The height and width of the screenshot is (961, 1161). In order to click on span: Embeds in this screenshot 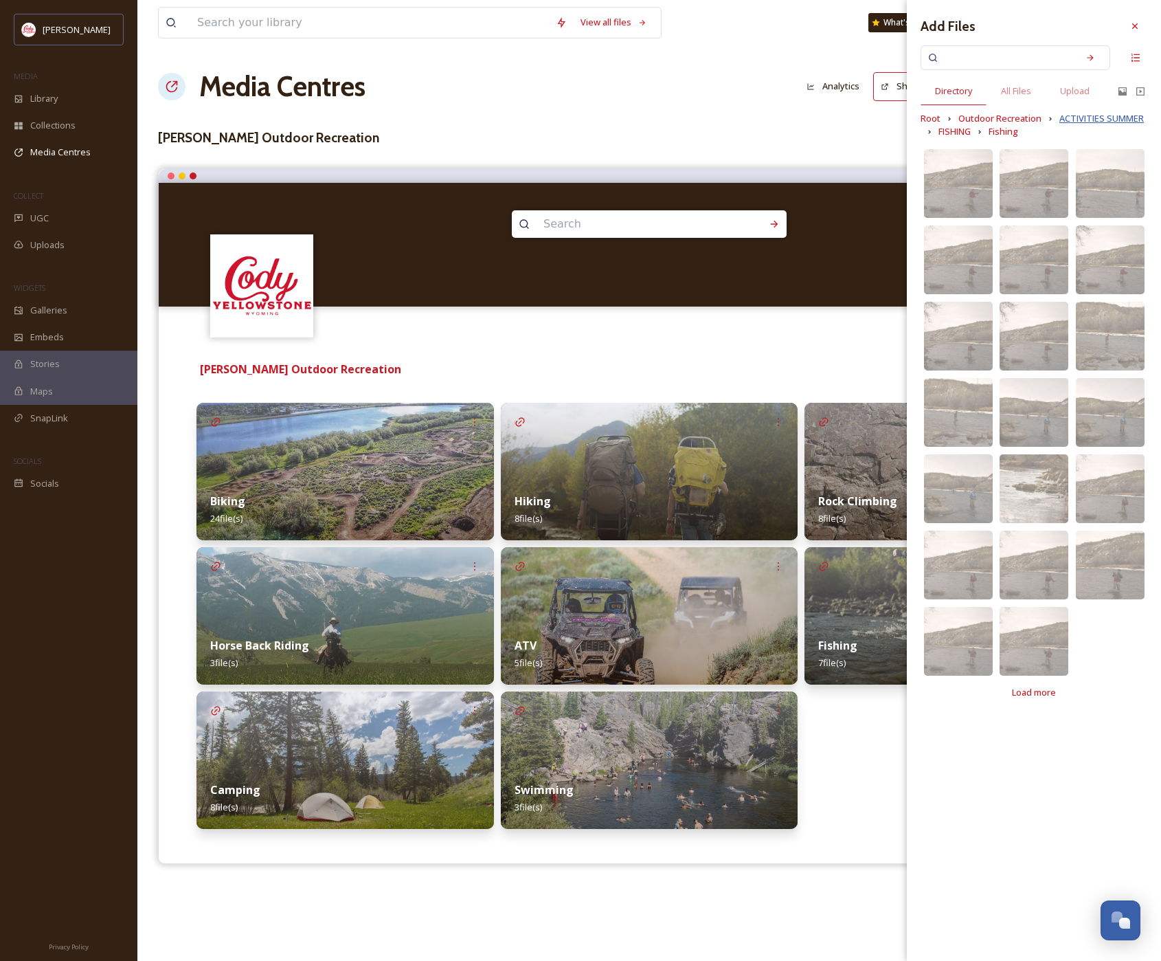, I will do `click(47, 337)`.